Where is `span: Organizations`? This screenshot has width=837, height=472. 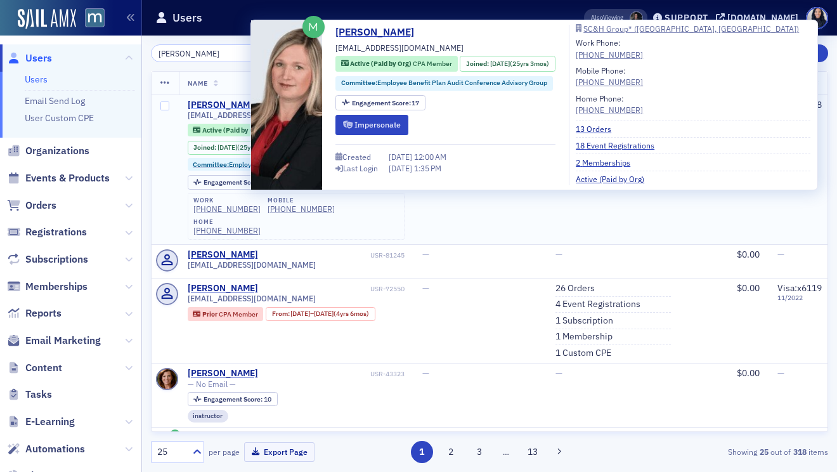 span: Organizations is located at coordinates (57, 151).